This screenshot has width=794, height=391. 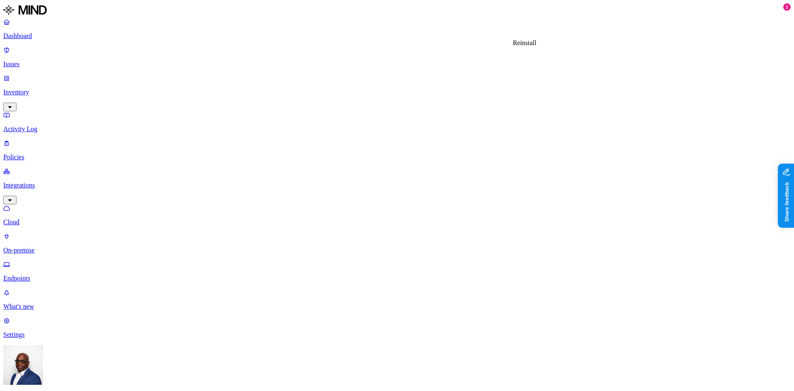 I want to click on p: What's new, so click(x=397, y=306).